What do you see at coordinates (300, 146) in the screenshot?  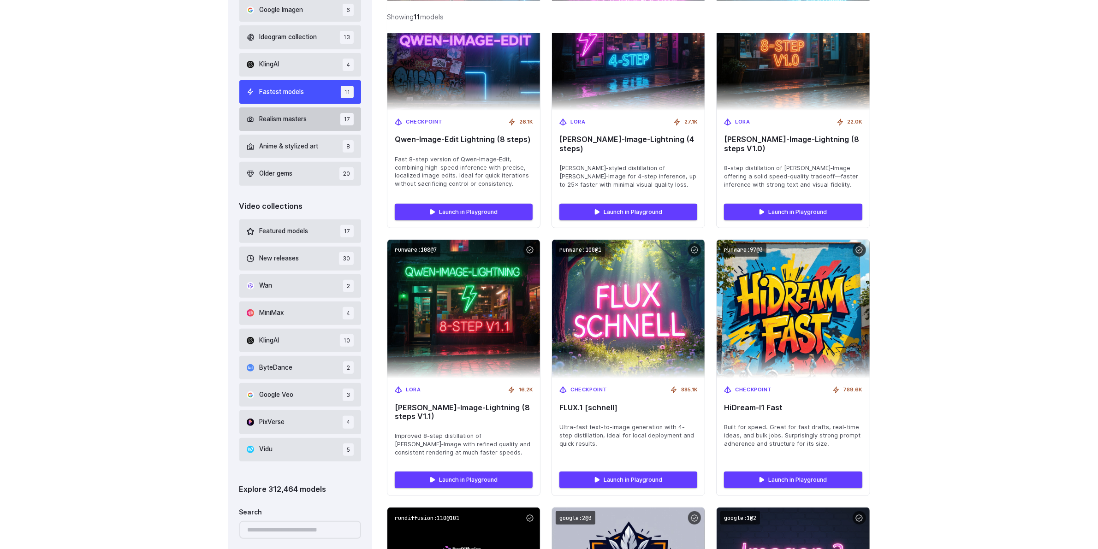 I see `button: Anime & stylized art 8` at bounding box center [300, 146].